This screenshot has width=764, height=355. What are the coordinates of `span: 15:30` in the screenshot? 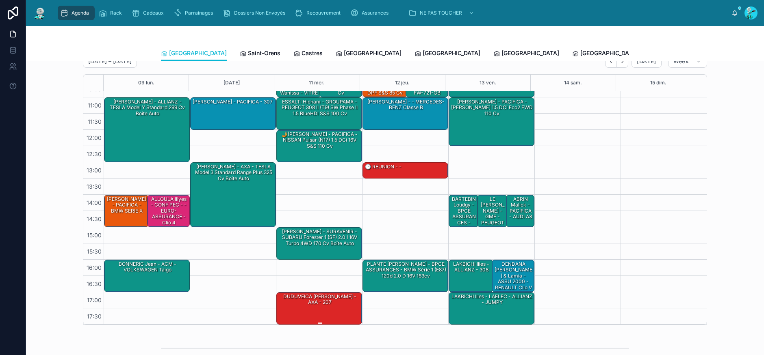 It's located at (94, 251).